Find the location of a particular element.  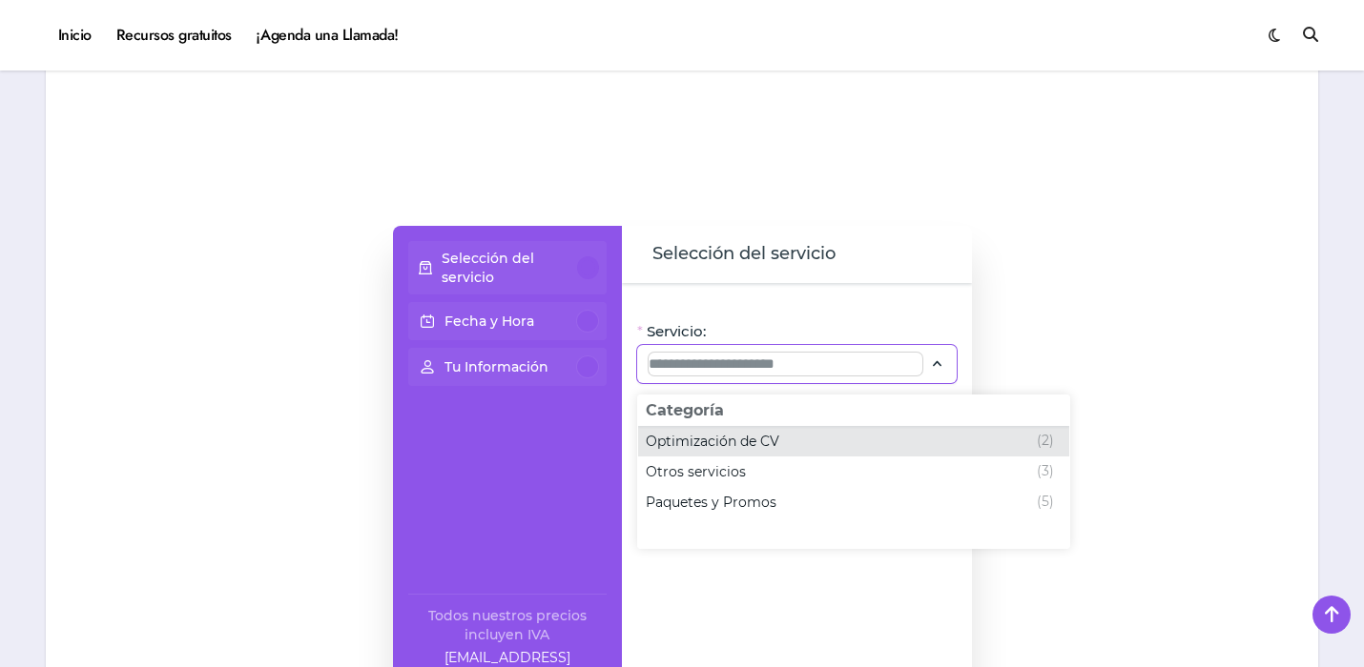

span: Categoría is located at coordinates (853, 411).